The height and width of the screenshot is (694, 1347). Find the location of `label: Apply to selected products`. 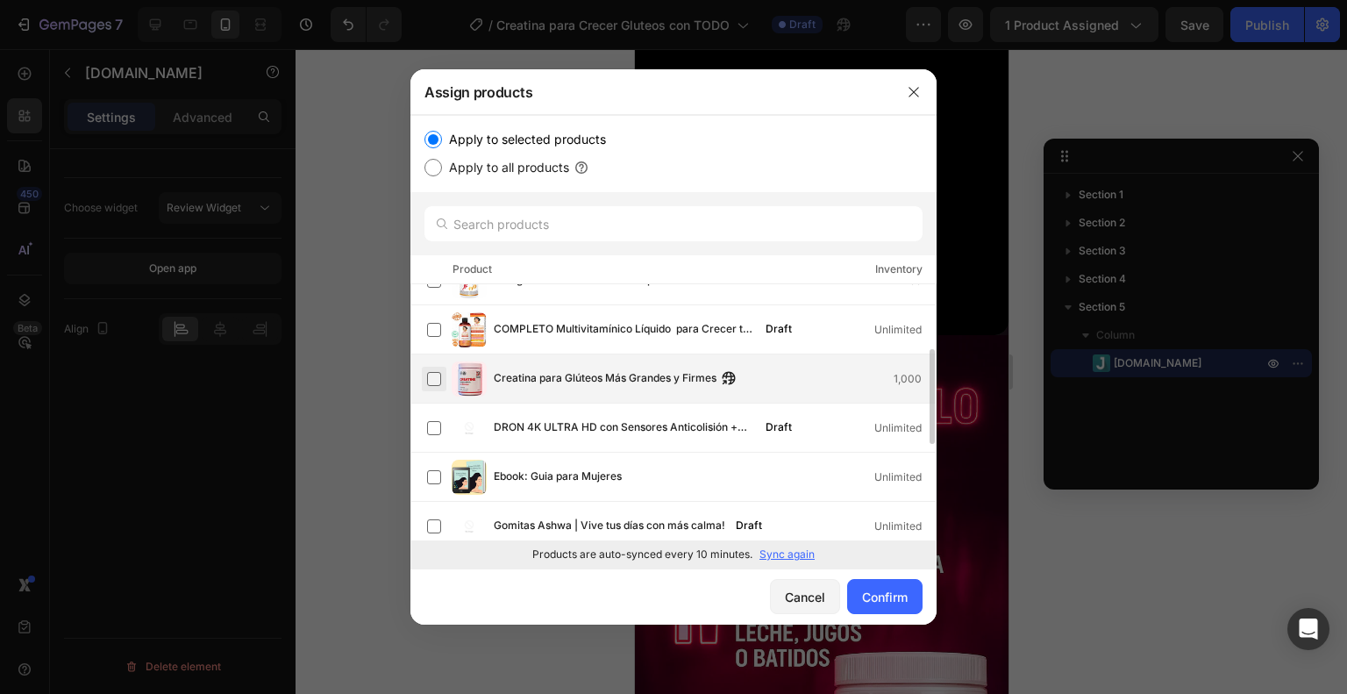

label: Apply to selected products is located at coordinates (523, 139).